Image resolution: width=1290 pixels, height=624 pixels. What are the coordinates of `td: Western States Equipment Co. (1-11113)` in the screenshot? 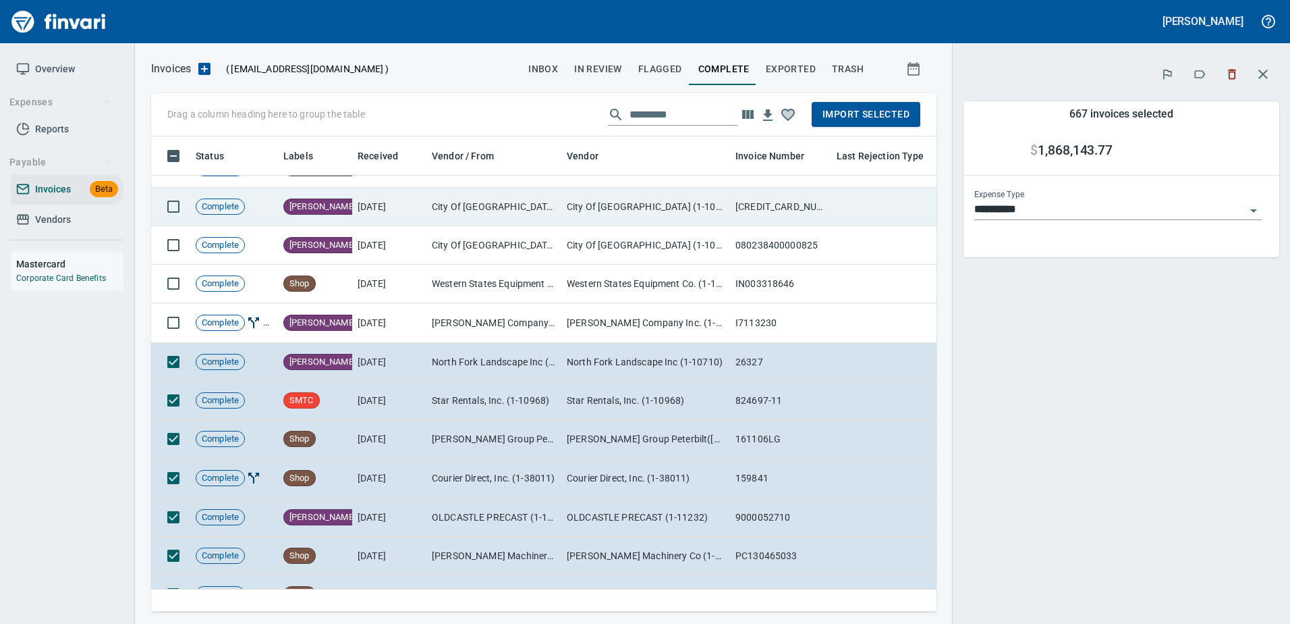 It's located at (646, 283).